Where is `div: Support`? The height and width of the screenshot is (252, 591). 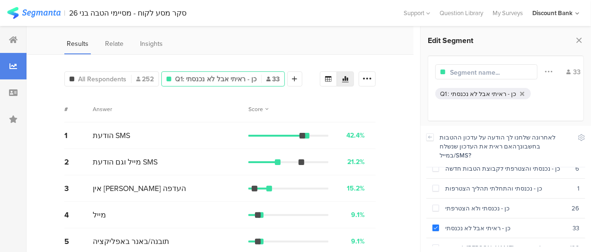
div: Support is located at coordinates (417, 13).